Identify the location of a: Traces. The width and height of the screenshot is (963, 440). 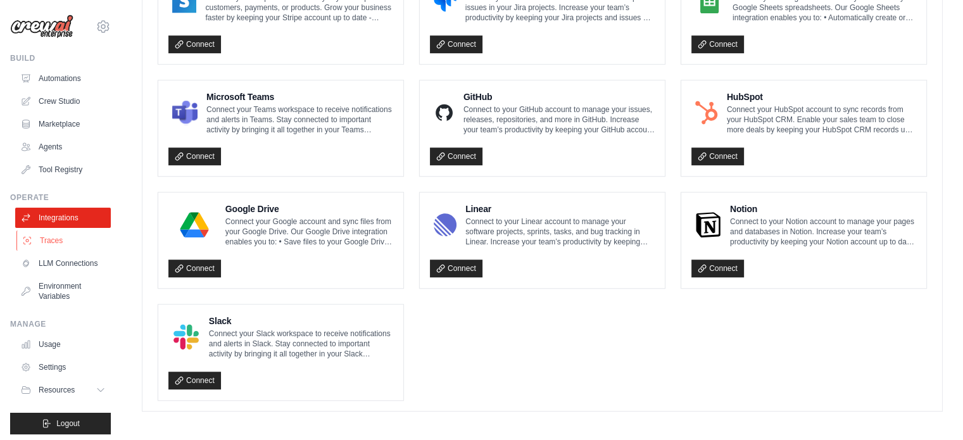
(64, 241).